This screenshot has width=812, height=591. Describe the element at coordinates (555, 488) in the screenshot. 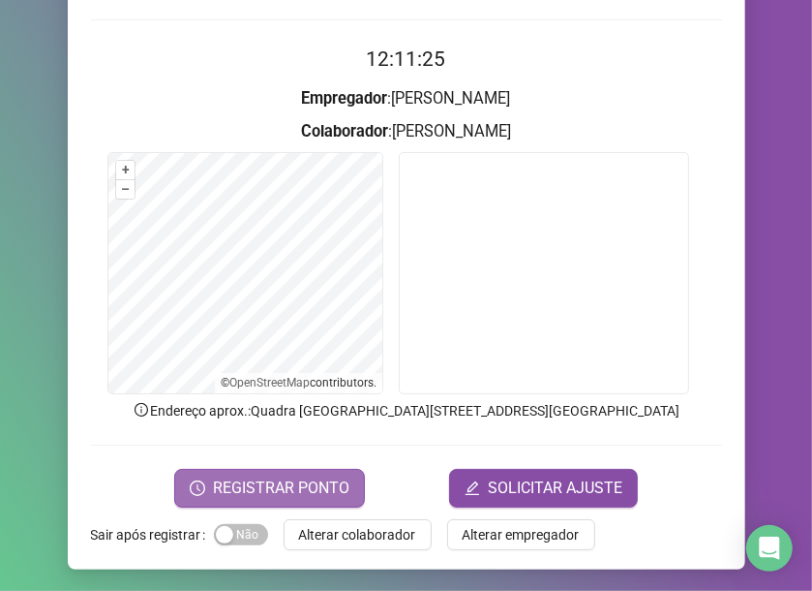

I see `span: SOLICITAR AJUSTE` at that location.